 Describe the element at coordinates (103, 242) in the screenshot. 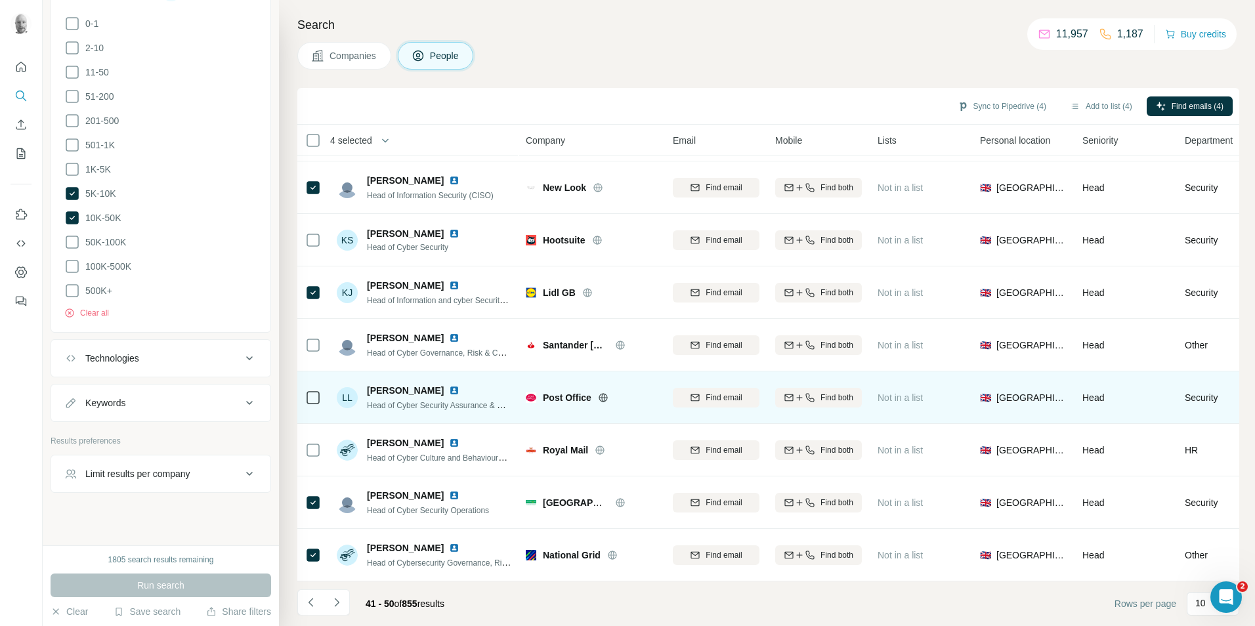

I see `span: 50K-100K` at that location.